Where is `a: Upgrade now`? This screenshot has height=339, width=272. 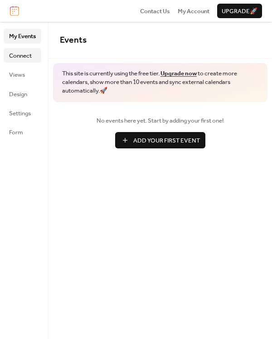 a: Upgrade now is located at coordinates (179, 73).